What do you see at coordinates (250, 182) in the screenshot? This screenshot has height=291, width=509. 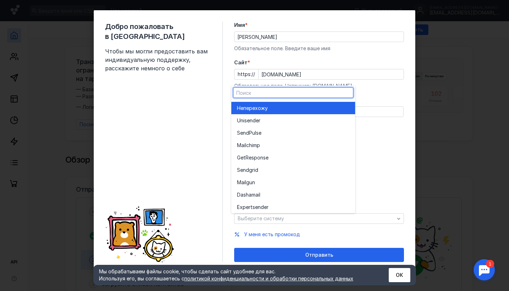 I see `span: gun` at bounding box center [250, 182].